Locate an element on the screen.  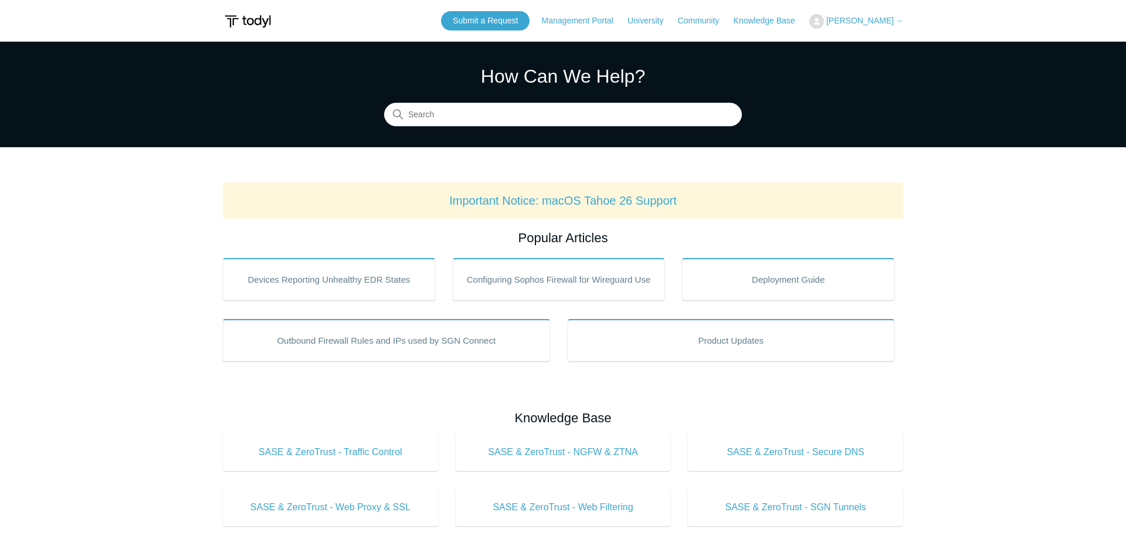
span: SASE & ZeroTrust - Traffic Control is located at coordinates (330, 452).